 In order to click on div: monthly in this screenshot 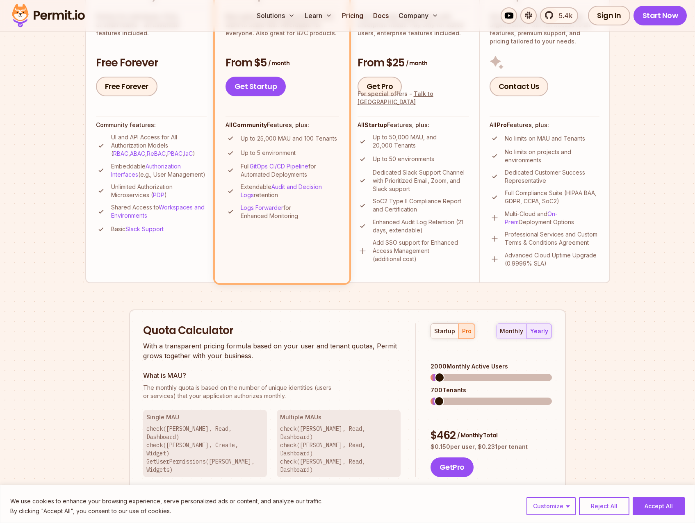, I will do `click(511, 331)`.